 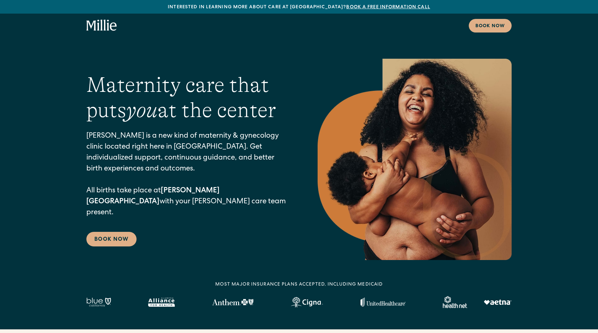 What do you see at coordinates (232, 302) in the screenshot?
I see `img: Anthem Logo` at bounding box center [232, 302].